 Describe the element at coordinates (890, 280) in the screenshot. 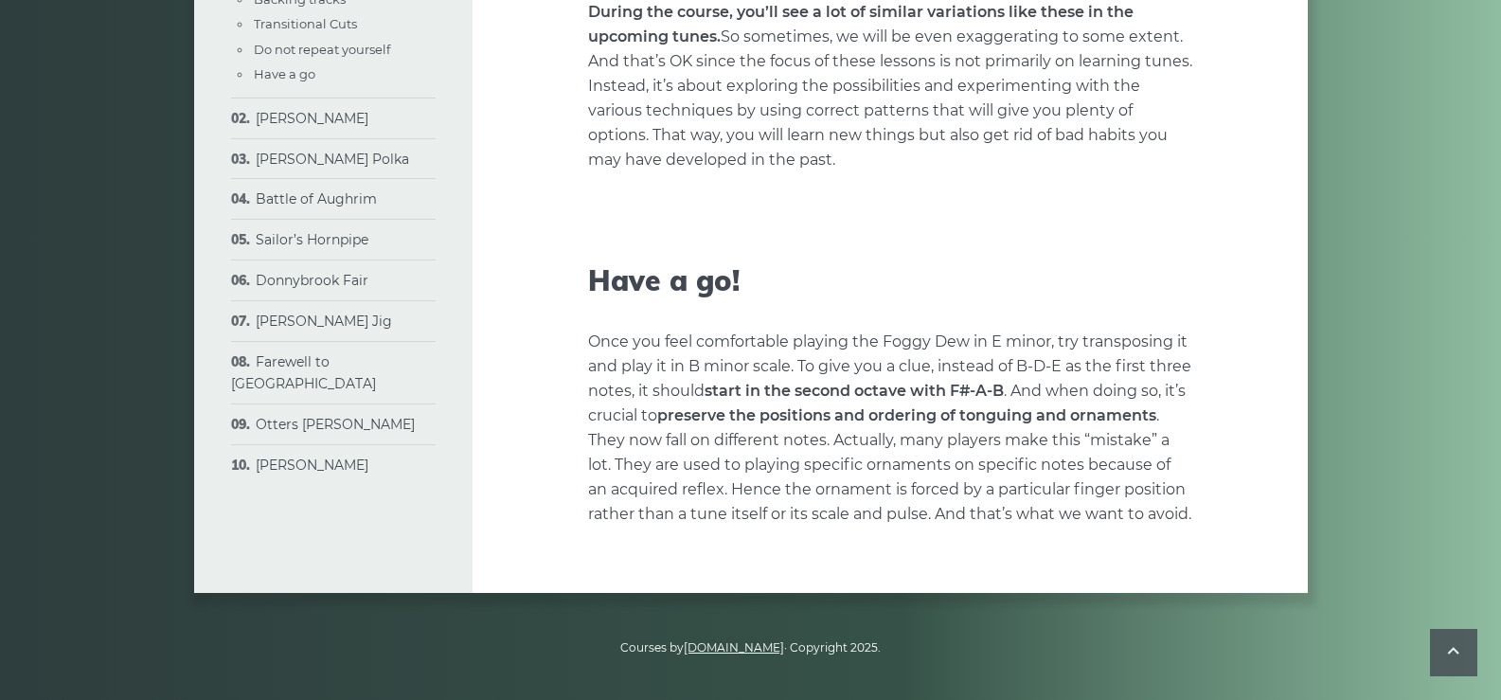

I see `h2: Have a go!` at that location.